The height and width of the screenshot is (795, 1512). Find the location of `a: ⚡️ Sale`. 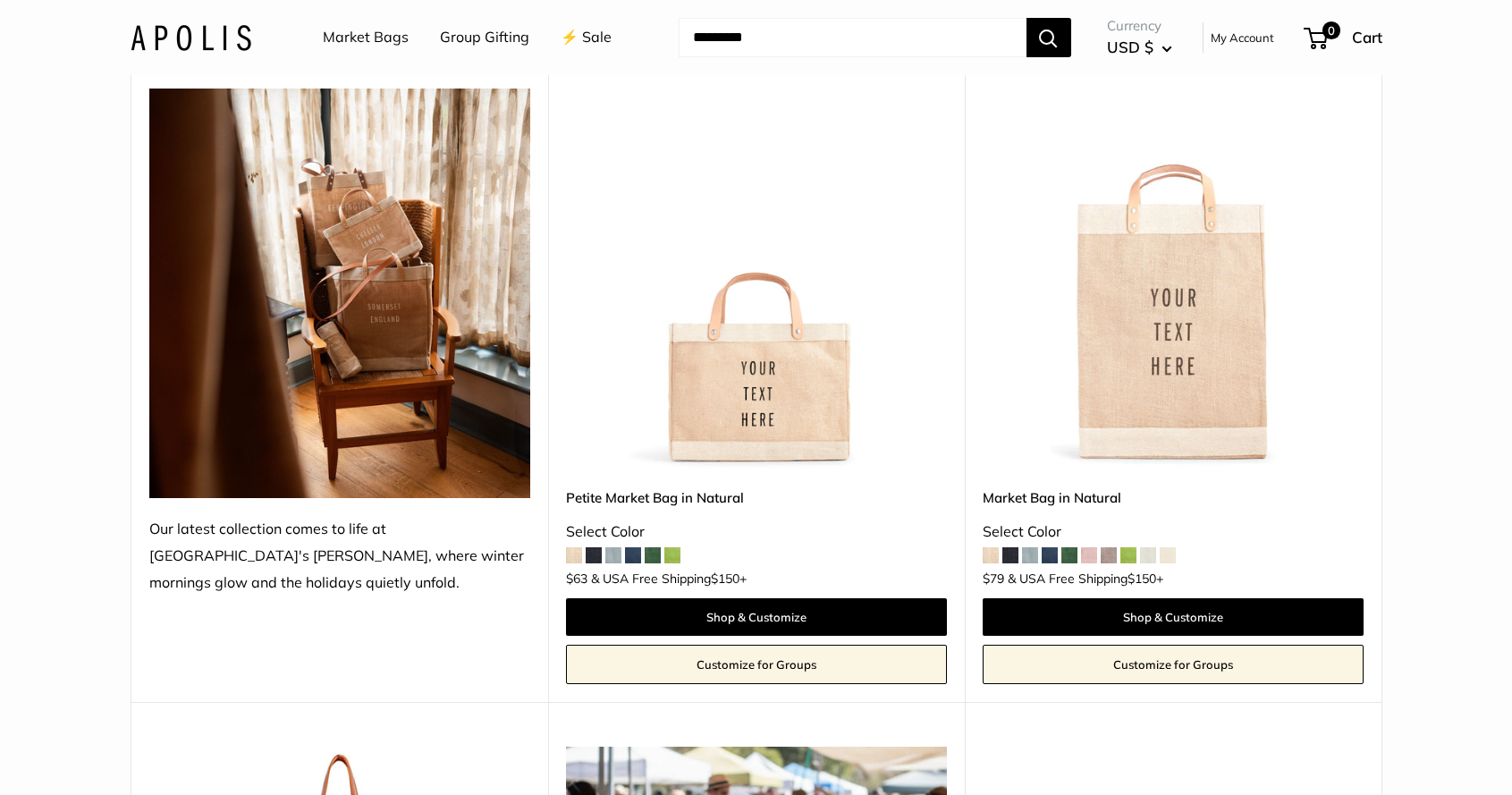

a: ⚡️ Sale is located at coordinates (586, 38).